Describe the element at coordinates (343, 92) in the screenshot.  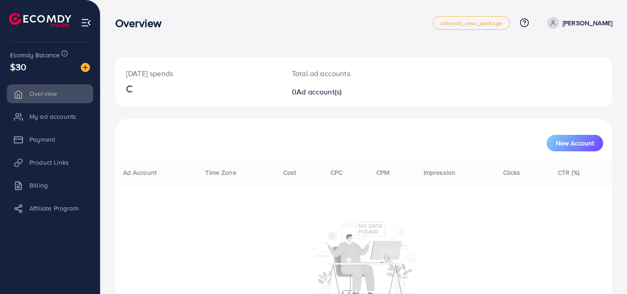
I see `h2: 0` at that location.